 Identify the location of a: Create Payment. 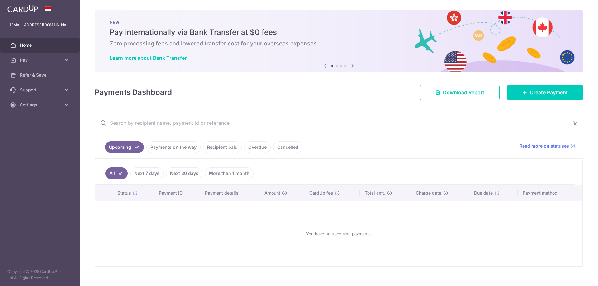
(545, 93).